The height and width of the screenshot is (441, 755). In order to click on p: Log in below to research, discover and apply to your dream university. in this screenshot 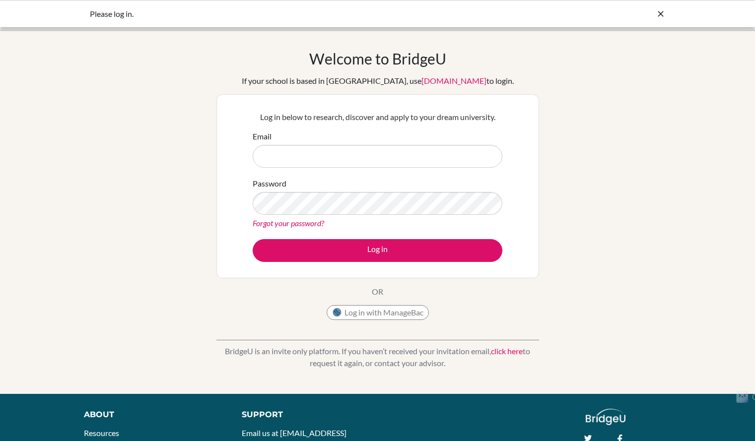, I will do `click(377, 117)`.